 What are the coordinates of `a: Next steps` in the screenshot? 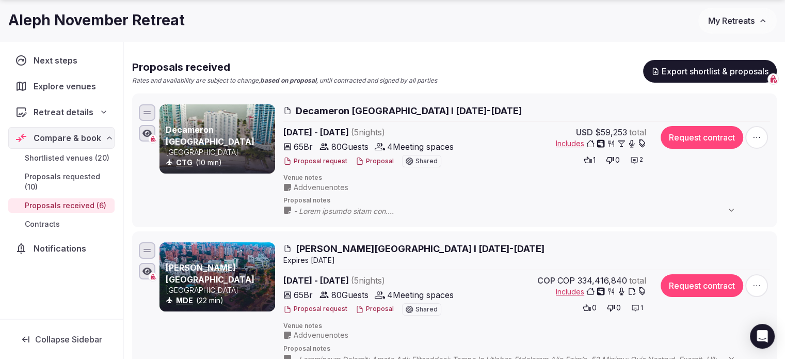 It's located at (61, 60).